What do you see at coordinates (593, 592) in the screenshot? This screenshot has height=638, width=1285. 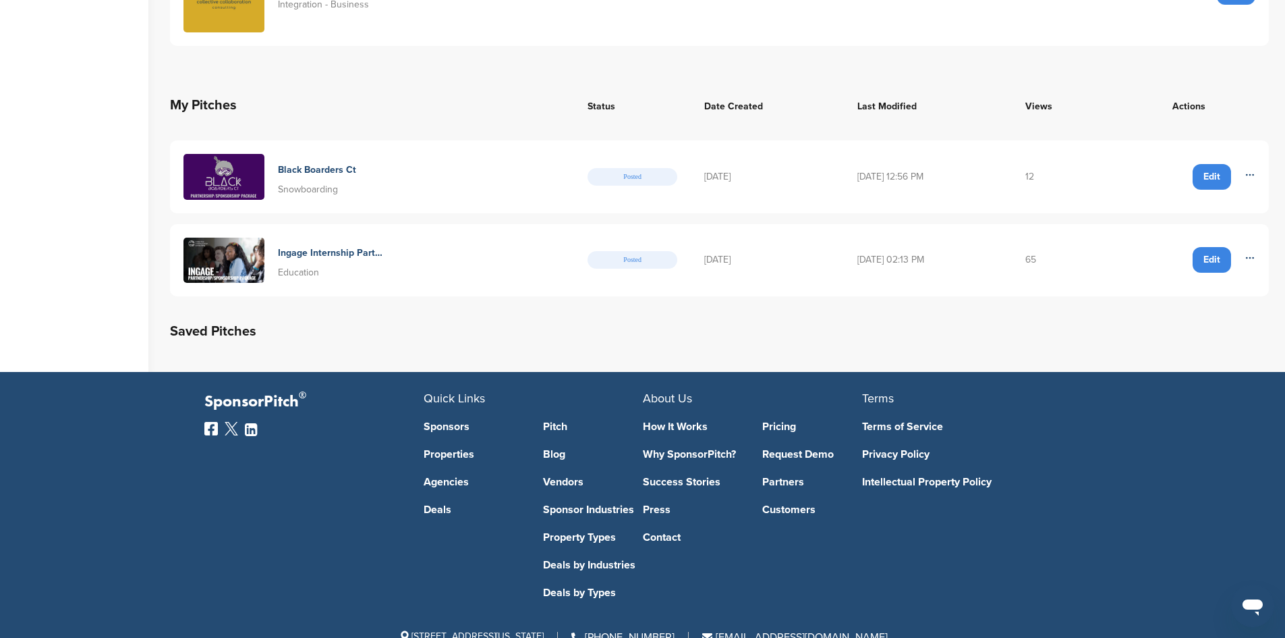 I see `a: Deals by Types` at bounding box center [593, 592].